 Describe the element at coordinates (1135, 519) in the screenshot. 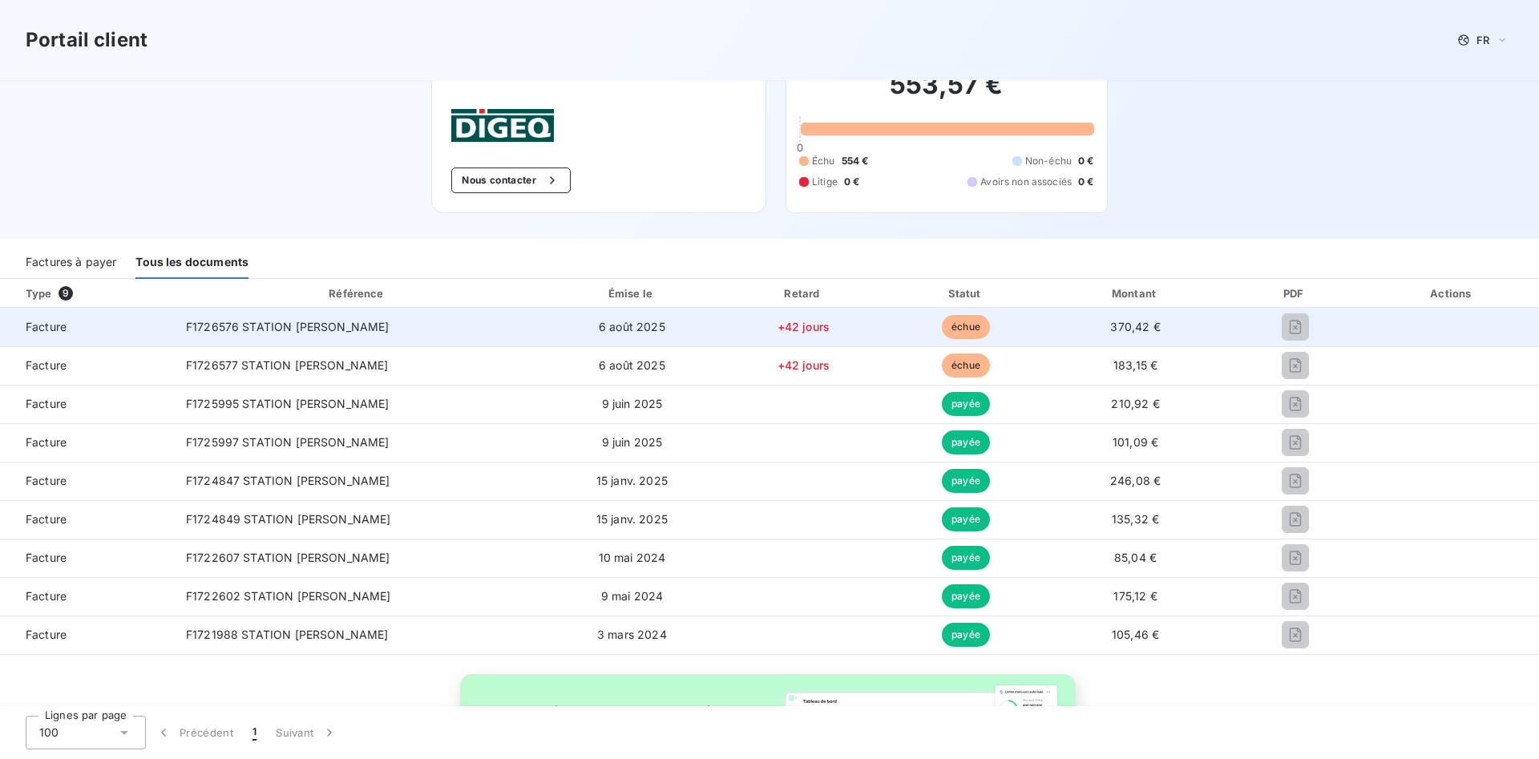

I see `span: 135,32 €` at that location.